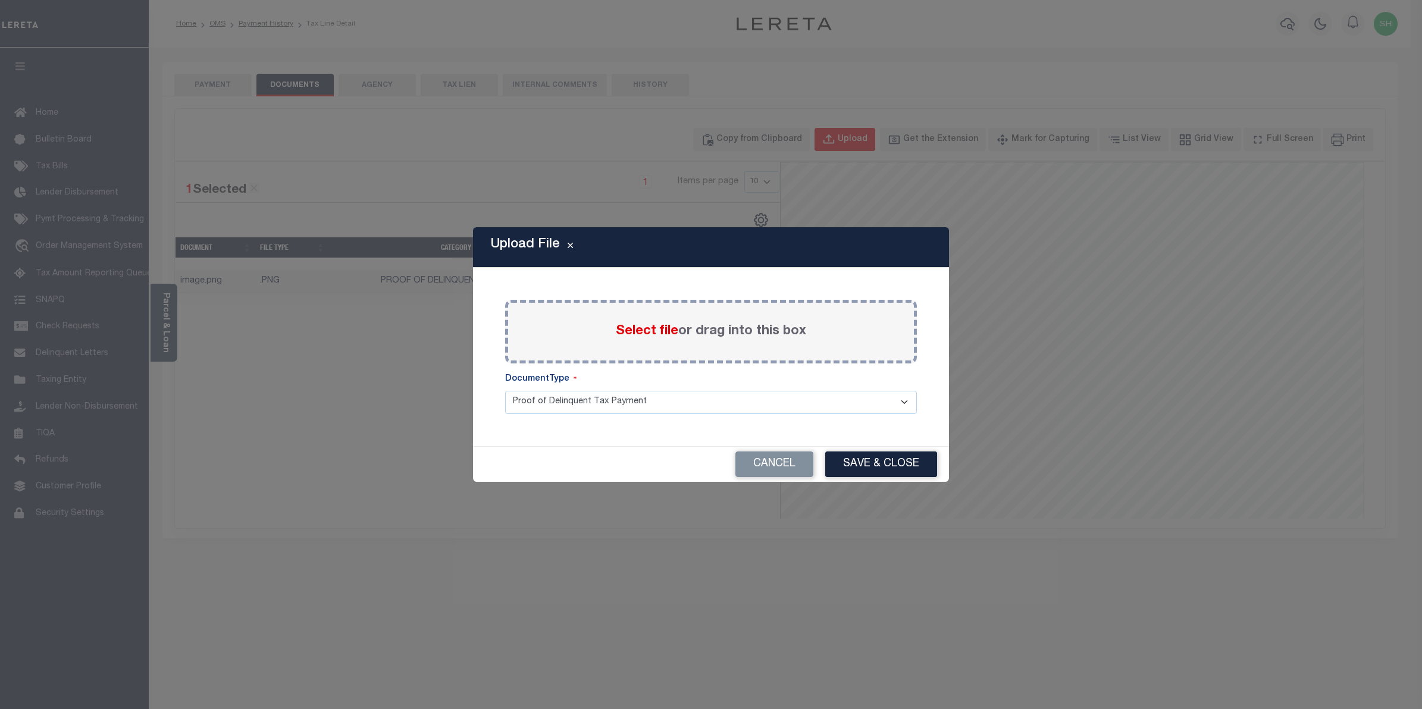 The image size is (1422, 709). What do you see at coordinates (881, 464) in the screenshot?
I see `button: Save & Close` at bounding box center [881, 464].